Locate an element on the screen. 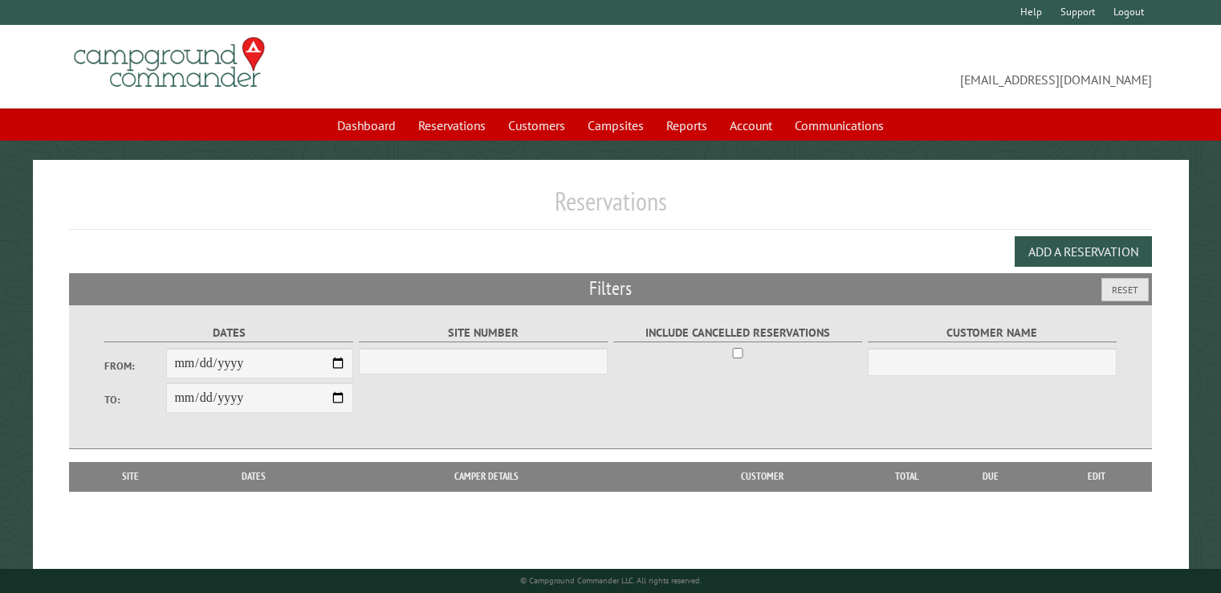 The height and width of the screenshot is (593, 1221). small: © Campground Commander LLC. All rights reserved. is located at coordinates (611, 580).